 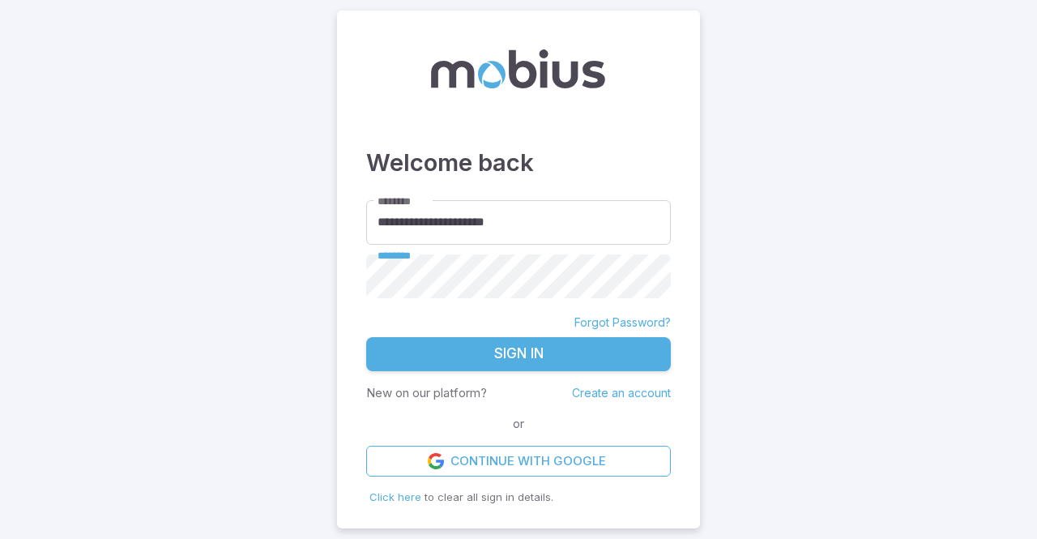 What do you see at coordinates (395, 496) in the screenshot?
I see `span: Click here` at bounding box center [395, 496].